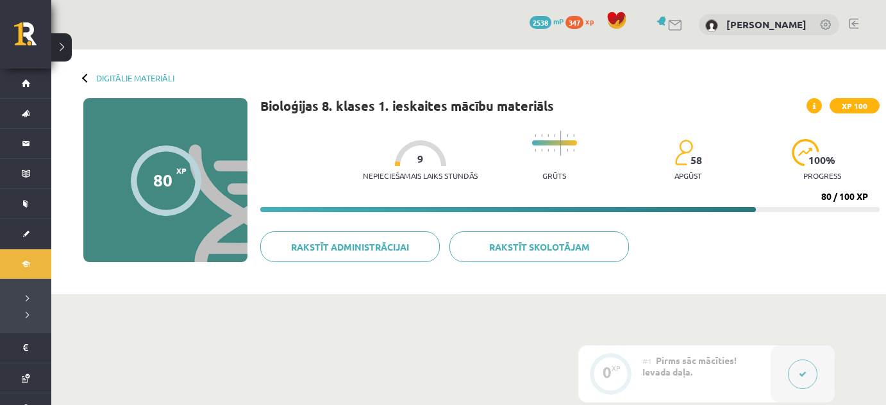  I want to click on p: Grūts, so click(554, 176).